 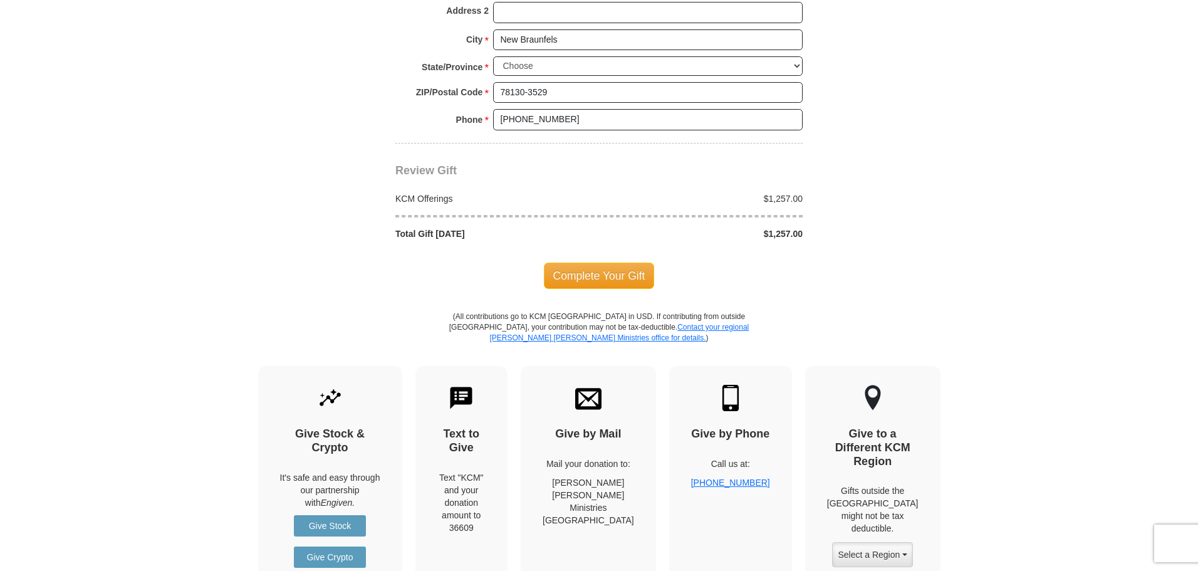 What do you see at coordinates (330, 398) in the screenshot?
I see `img: give-by-stock.svg` at bounding box center [330, 398].